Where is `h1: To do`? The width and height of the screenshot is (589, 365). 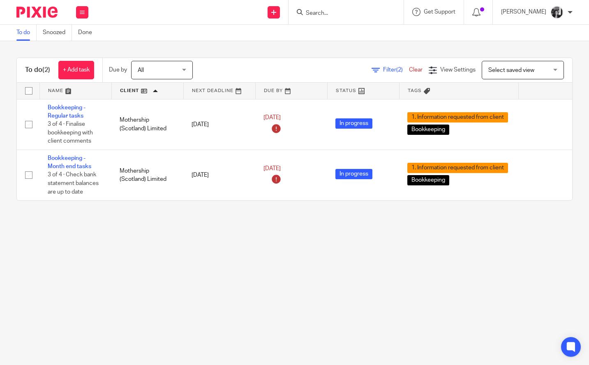
h1: To do is located at coordinates (37, 70).